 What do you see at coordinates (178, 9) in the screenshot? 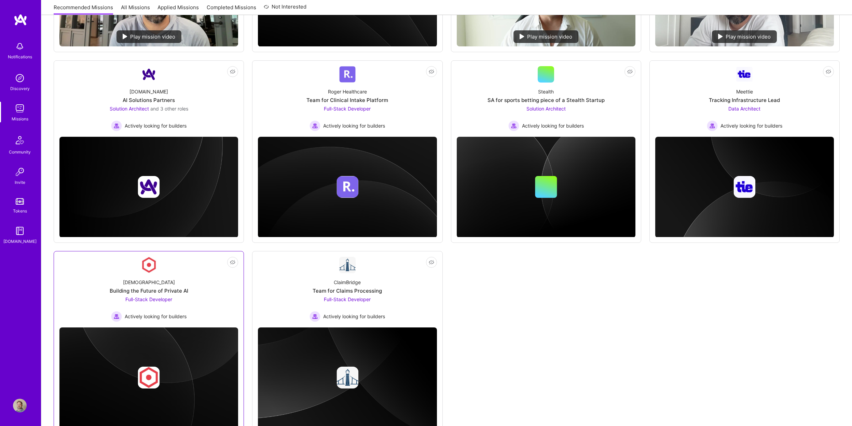
I see `a: Applied Missions` at bounding box center [178, 9].